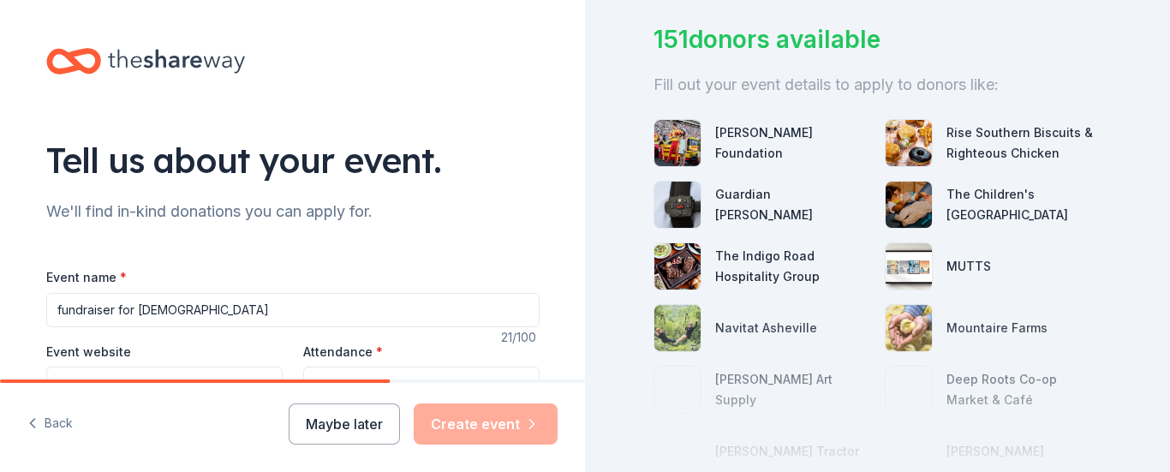 The width and height of the screenshot is (1170, 472). I want to click on img: photo for Guardian Angel Device, so click(678, 205).